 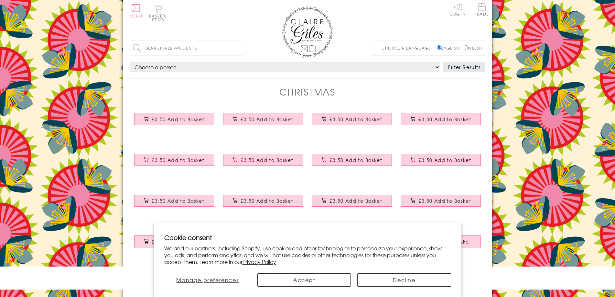 I want to click on a: Christmas Card, Fairies on Pink, text foiled in shiny gold £3.50 Add to Basket, so click(x=441, y=122).